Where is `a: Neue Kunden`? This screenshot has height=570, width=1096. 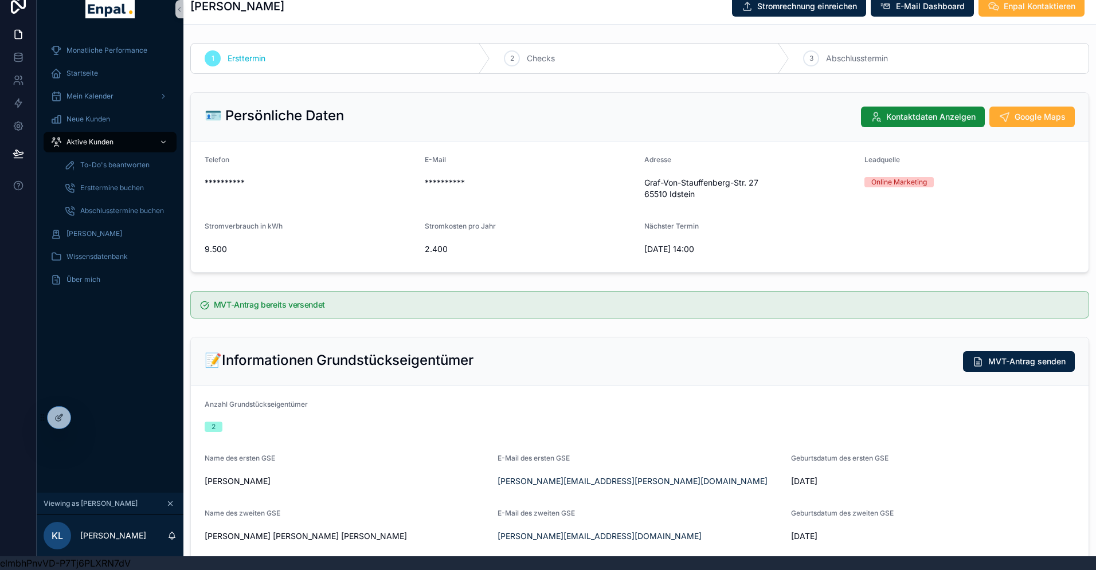 a: Neue Kunden is located at coordinates (110, 119).